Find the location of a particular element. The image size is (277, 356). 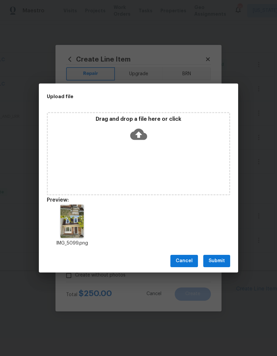

span: Submit is located at coordinates (217, 261).